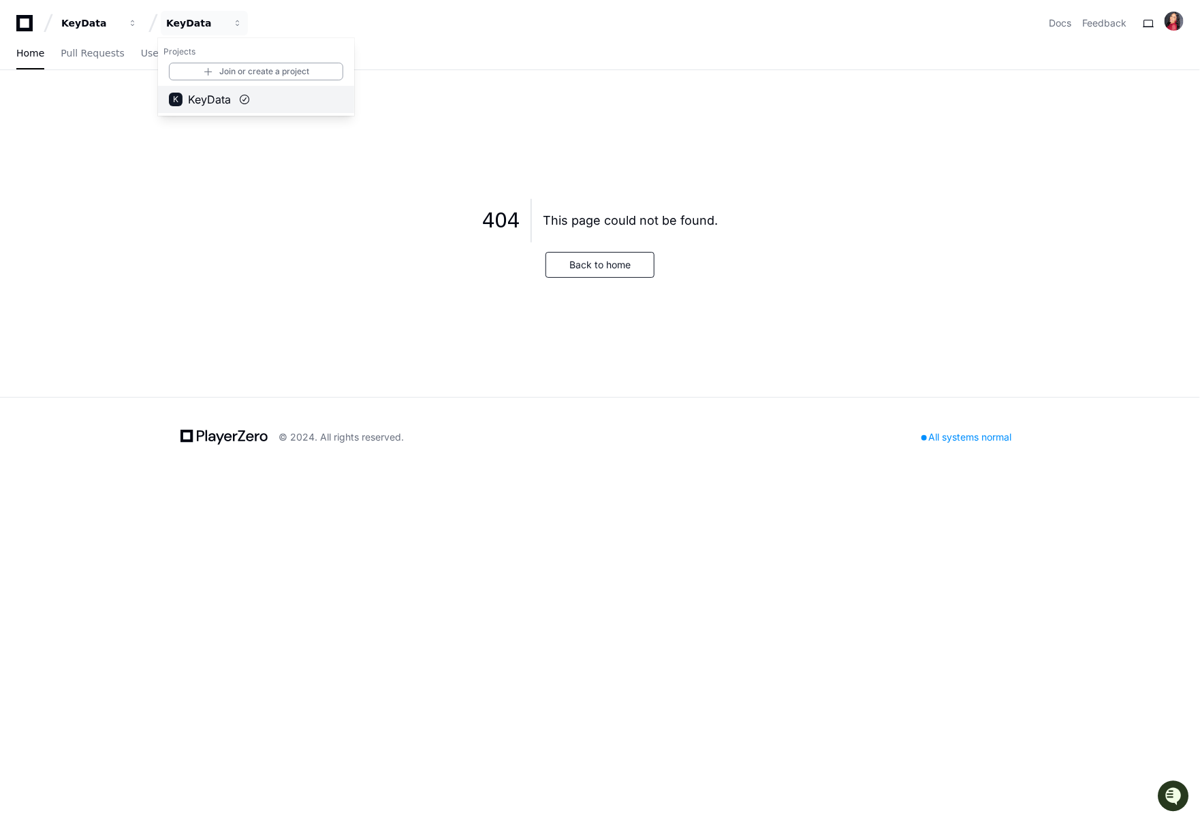  What do you see at coordinates (92, 53) in the screenshot?
I see `span: Pull Requests` at bounding box center [92, 53].